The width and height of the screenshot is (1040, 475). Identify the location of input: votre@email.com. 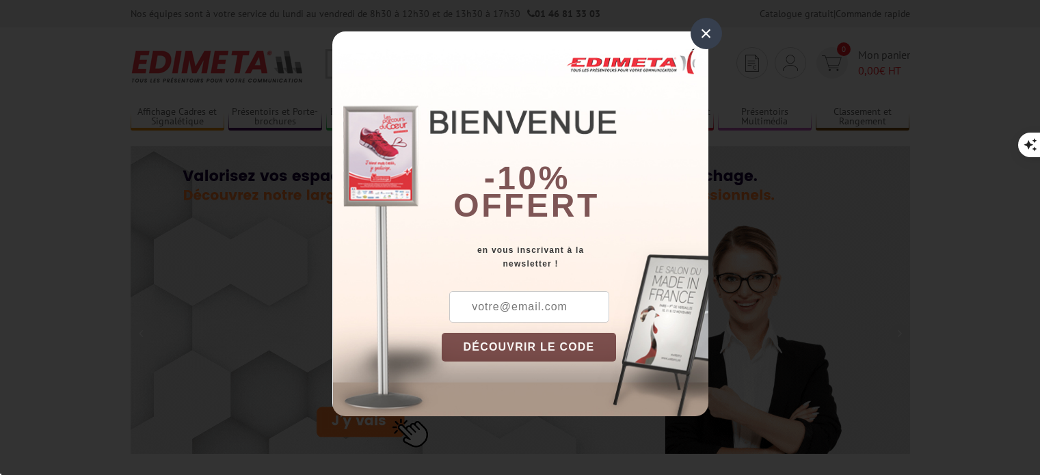
(529, 307).